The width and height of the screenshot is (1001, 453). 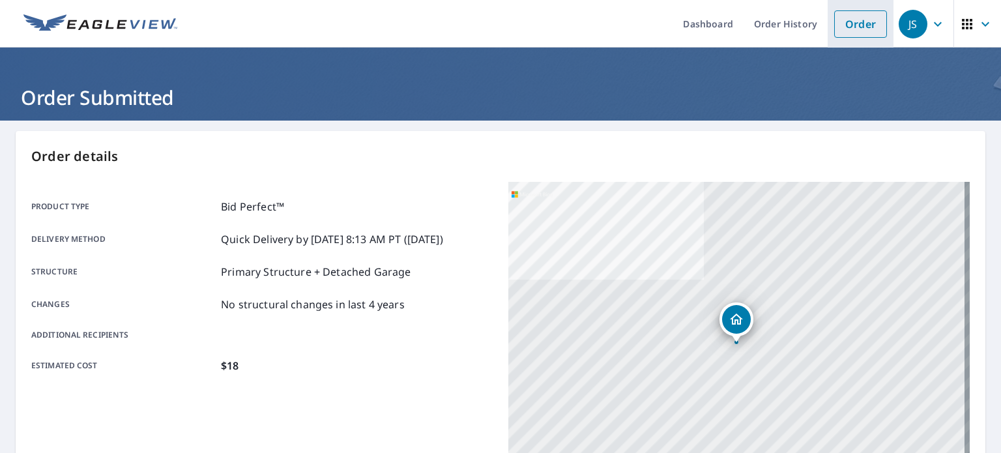 I want to click on div: Dropped pin, building 1, Residential property, 107 Bonnie Ln Pelzer, SC 29669, so click(x=736, y=323).